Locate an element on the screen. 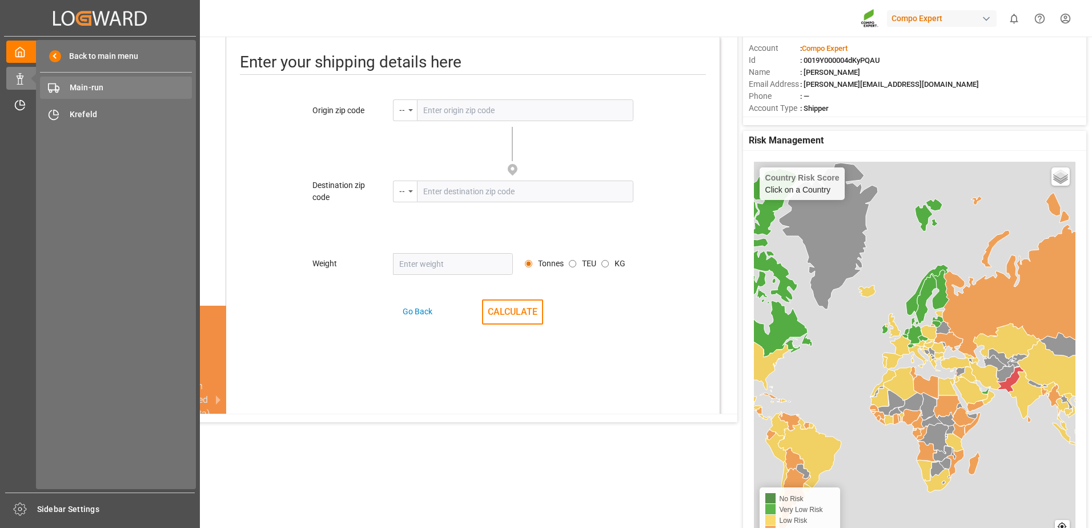  img: Screenshot%202023-09-29%20at%2010.02.21.png_1712312052.png is located at coordinates (870, 18).